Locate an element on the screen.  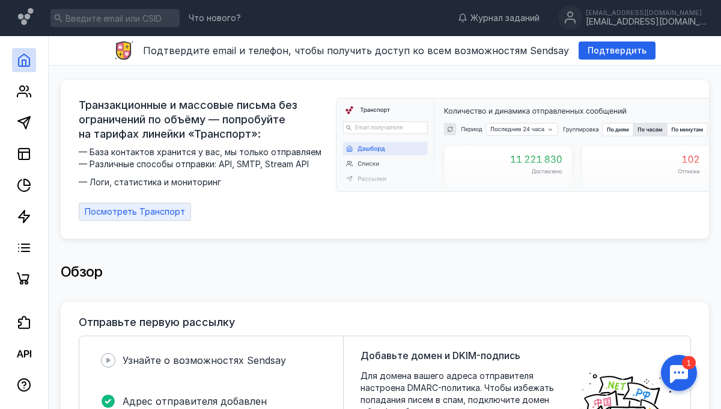
span: Адрес отправителя добавлен is located at coordinates (195, 401).